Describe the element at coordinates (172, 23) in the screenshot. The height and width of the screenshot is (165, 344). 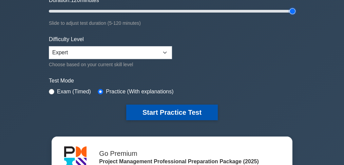
I see `div: Slide to adjust test duration (5-120 minutes)` at that location.